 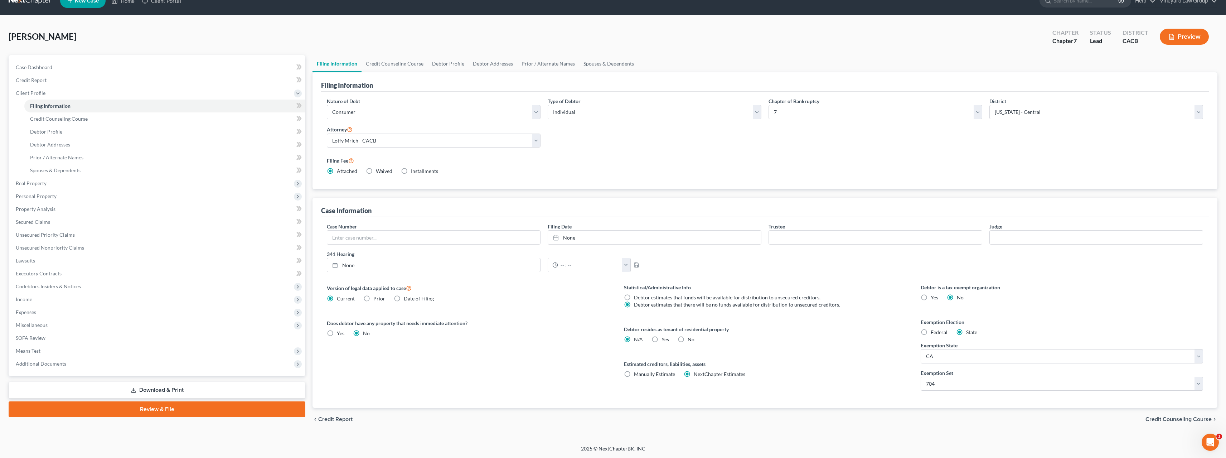 What do you see at coordinates (57, 157) in the screenshot?
I see `span: Prior / Alternate Names` at bounding box center [57, 157].